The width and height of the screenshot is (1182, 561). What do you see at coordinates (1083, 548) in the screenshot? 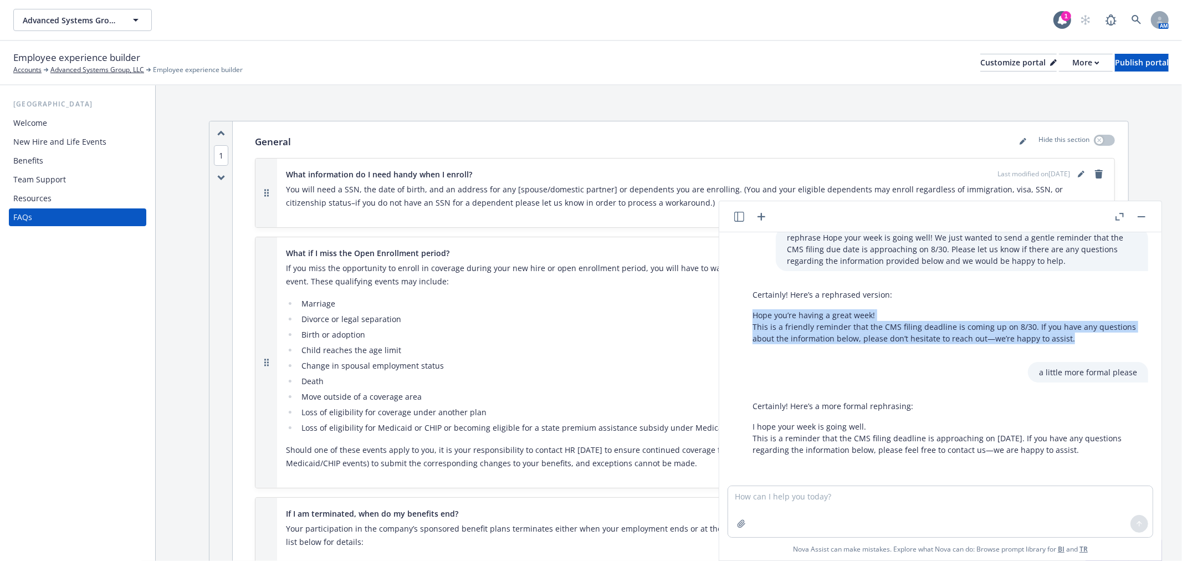
I see `a: TR` at bounding box center [1083, 548].